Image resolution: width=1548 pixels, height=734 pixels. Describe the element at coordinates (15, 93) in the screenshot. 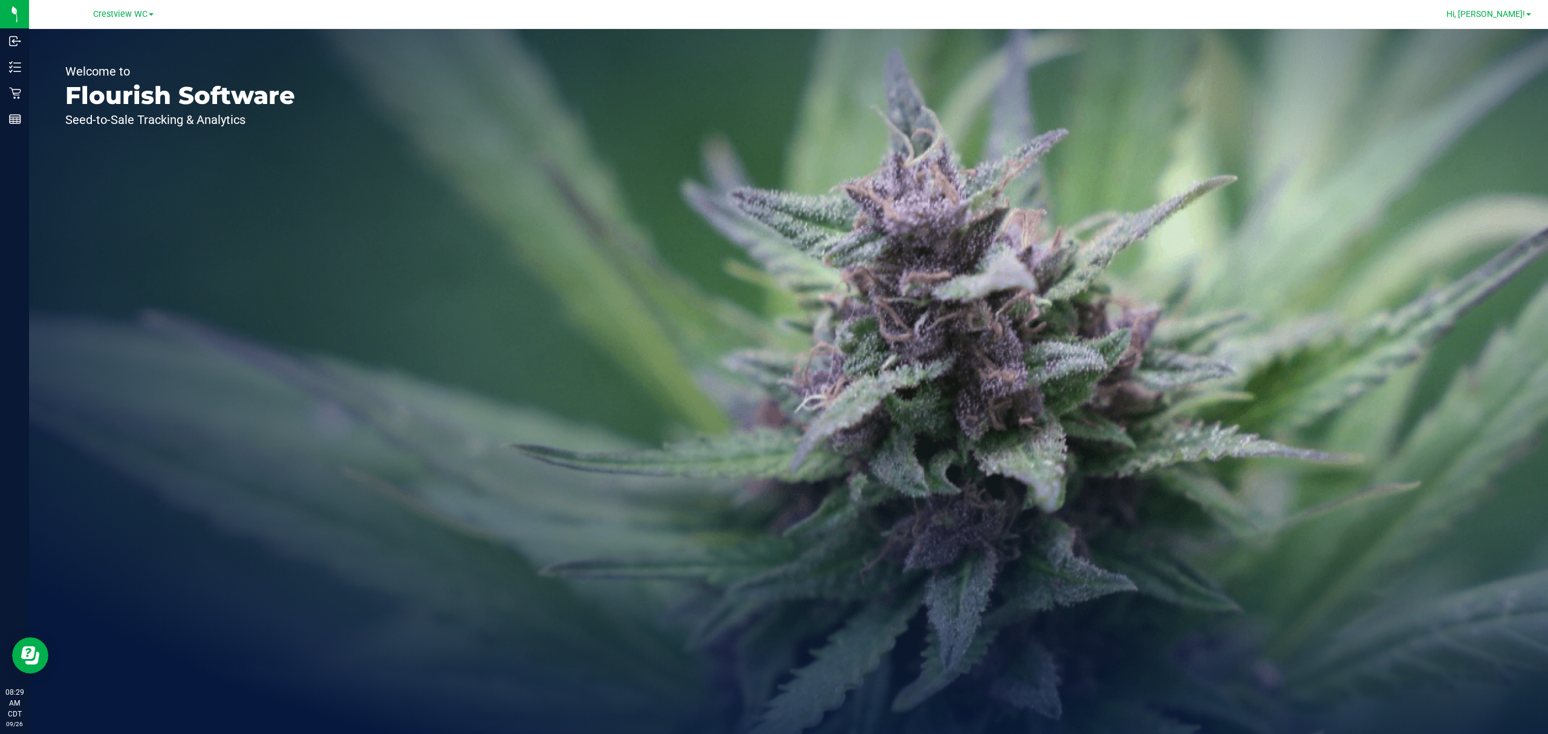

I see `inline-svg: Retail` at that location.